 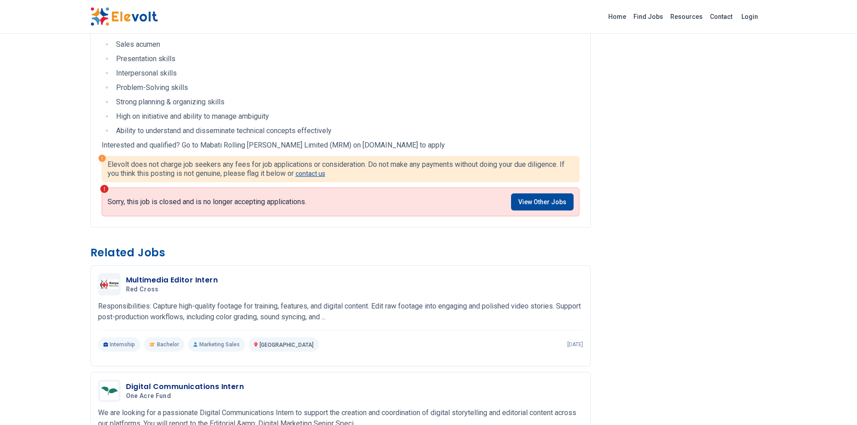 What do you see at coordinates (109, 391) in the screenshot?
I see `img: One Acre Fund` at bounding box center [109, 391].